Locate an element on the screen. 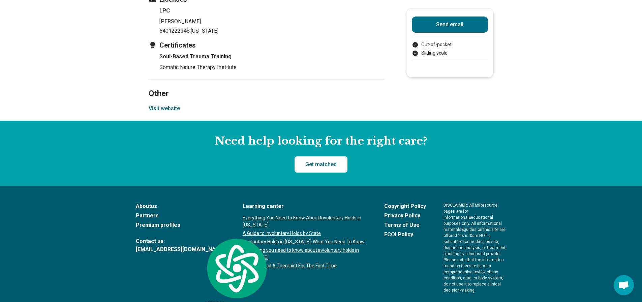  a: How To Email A Therapist For The First Time is located at coordinates (304, 265).